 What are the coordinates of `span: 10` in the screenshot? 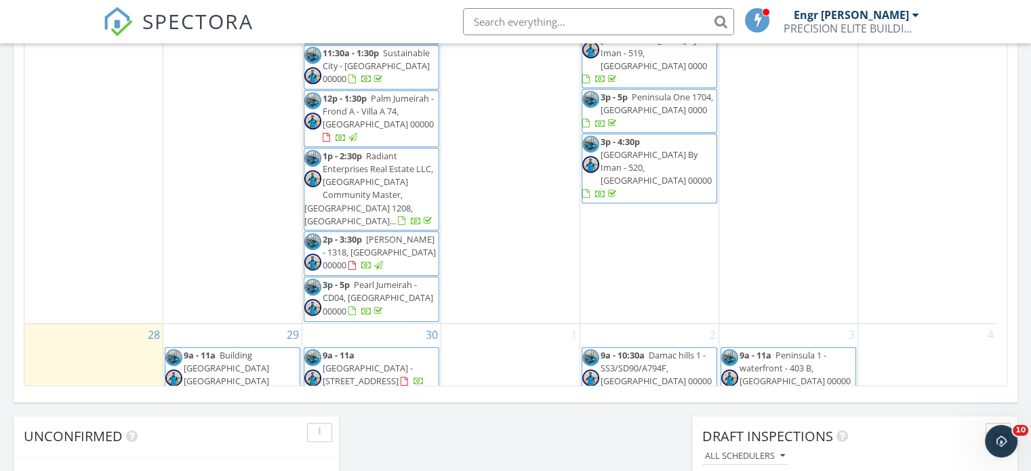 It's located at (1020, 430).